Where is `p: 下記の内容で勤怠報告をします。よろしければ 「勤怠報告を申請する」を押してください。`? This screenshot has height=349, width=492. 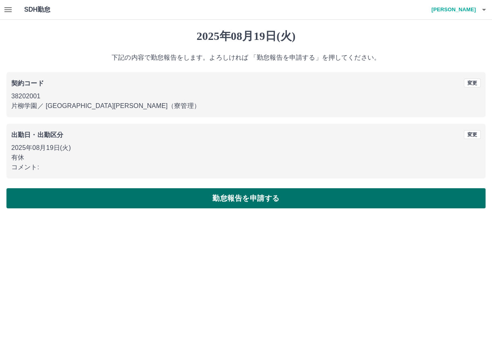
p: 下記の内容で勤怠報告をします。よろしければ 「勤怠報告を申請する」を押してください。 is located at coordinates (246, 58).